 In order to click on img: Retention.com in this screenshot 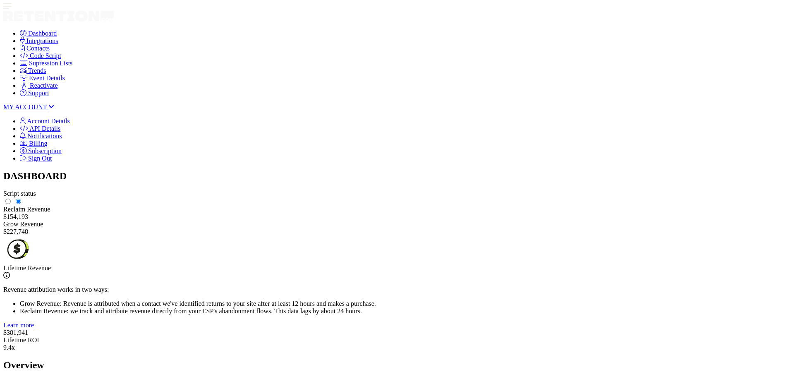, I will do `click(58, 16)`.